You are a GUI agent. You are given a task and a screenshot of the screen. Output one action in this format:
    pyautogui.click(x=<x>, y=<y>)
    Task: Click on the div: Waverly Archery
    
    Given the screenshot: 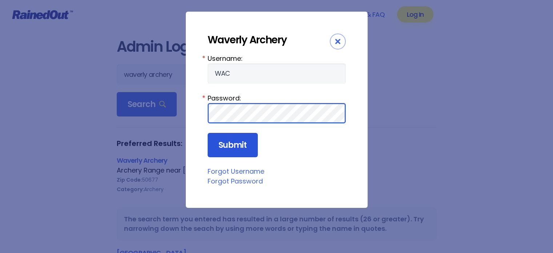 What is the action you would take?
    pyautogui.click(x=269, y=40)
    